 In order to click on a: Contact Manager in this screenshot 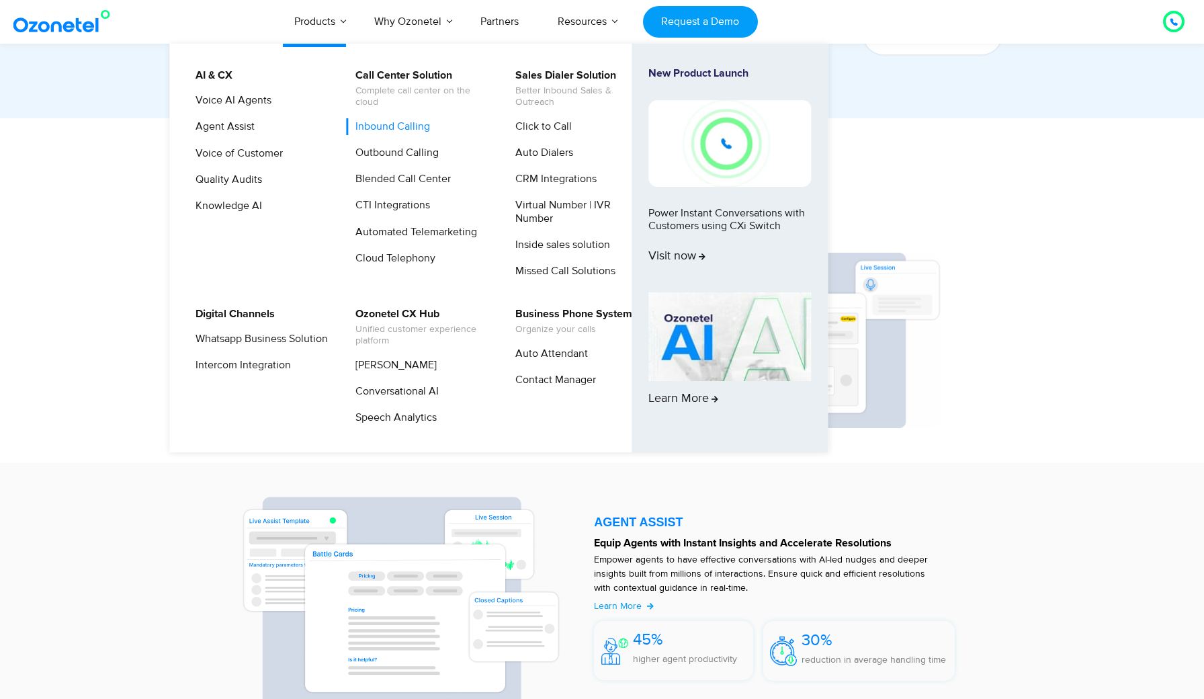, I will do `click(552, 380)`.